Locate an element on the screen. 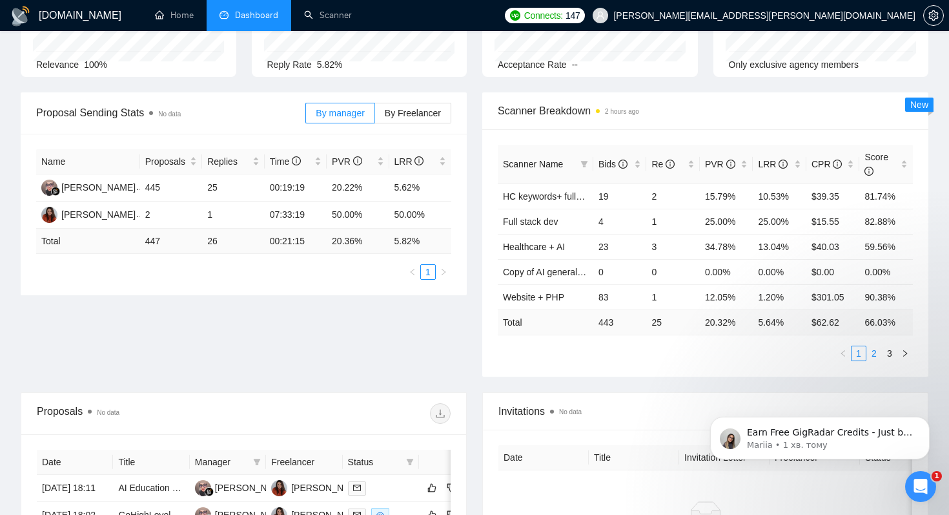  span: LRR is located at coordinates (409, 161).